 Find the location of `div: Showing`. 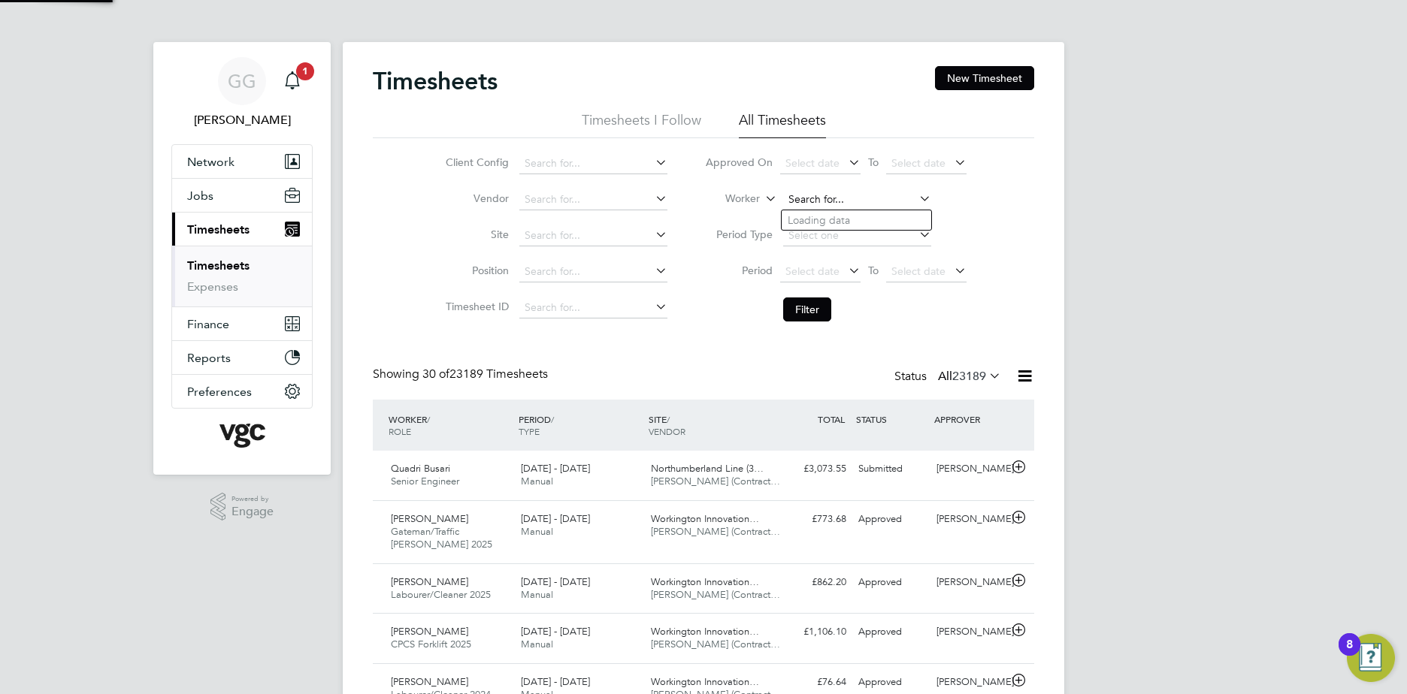

div: Showing is located at coordinates (461, 374).